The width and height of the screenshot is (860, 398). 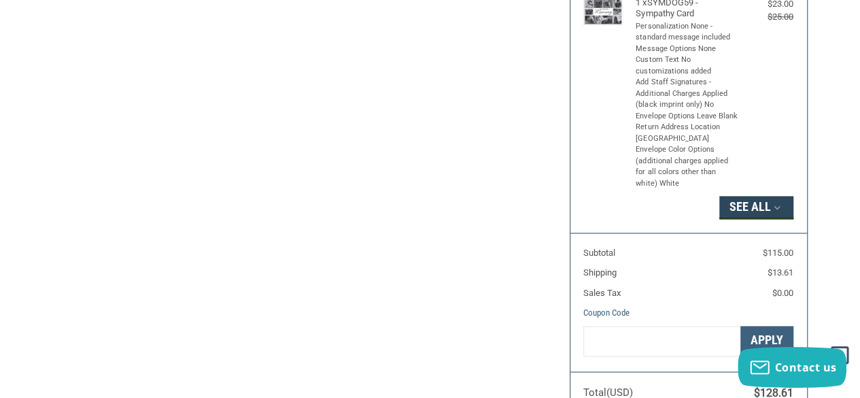 What do you see at coordinates (602, 292) in the screenshot?
I see `span: Sales Tax` at bounding box center [602, 292].